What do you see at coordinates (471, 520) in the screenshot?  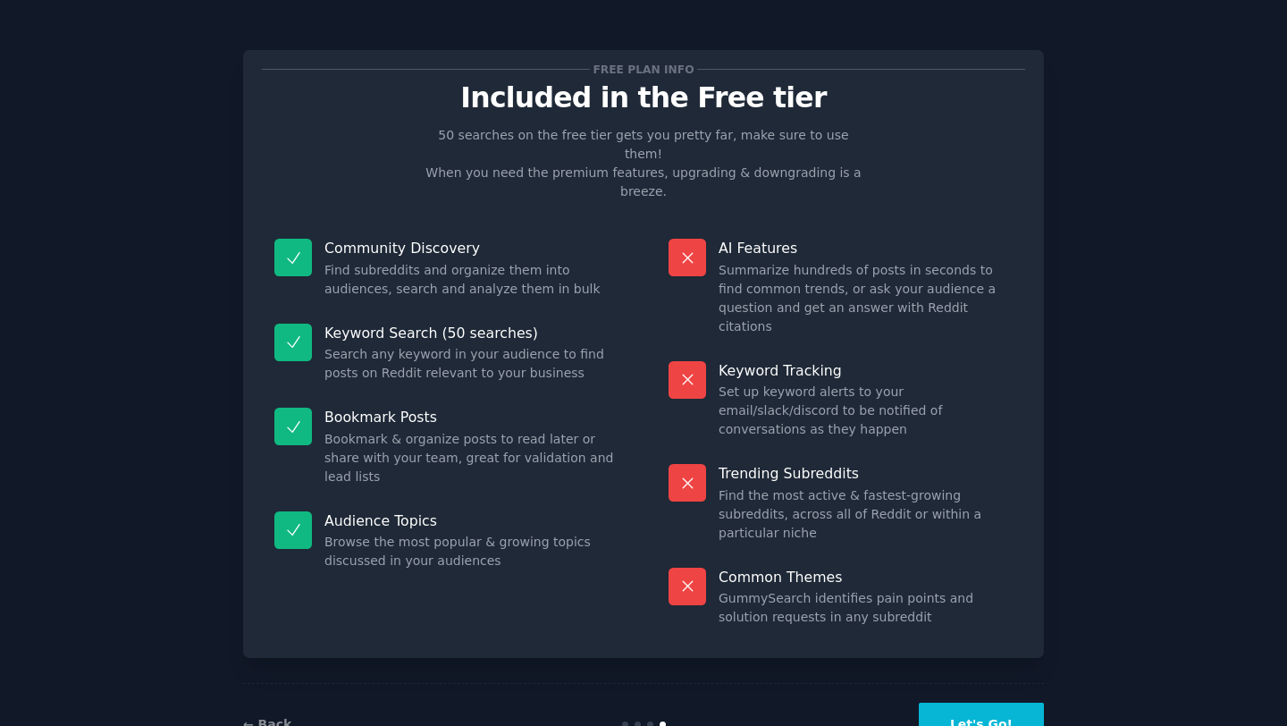 I see `p: Audience Topics` at bounding box center [471, 520].